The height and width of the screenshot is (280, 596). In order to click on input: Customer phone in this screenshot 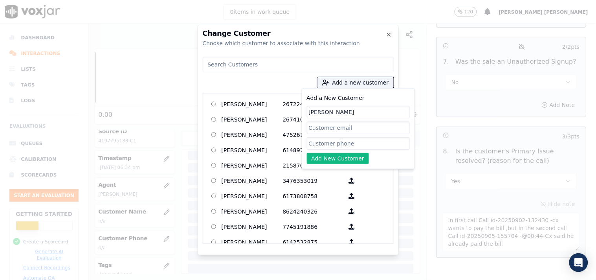, I will do `click(358, 143)`.